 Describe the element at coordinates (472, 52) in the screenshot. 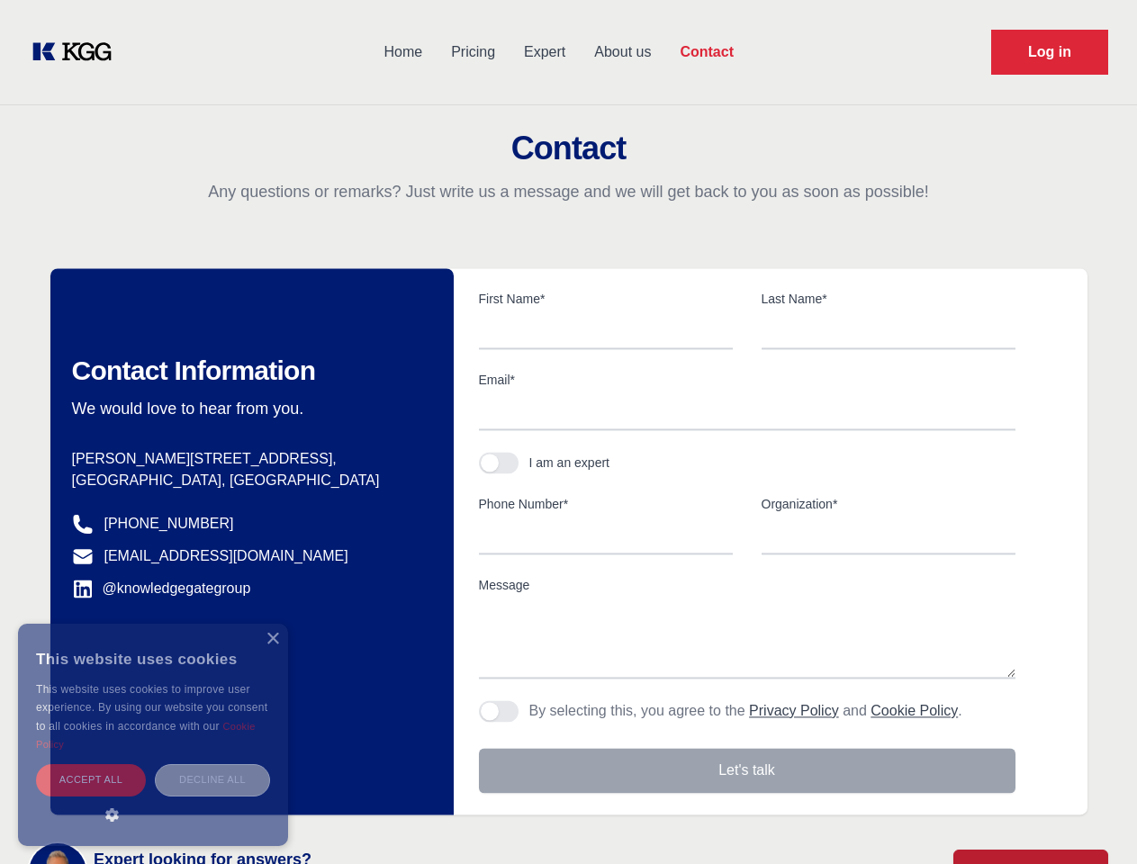

I see `a: Pricing` at that location.